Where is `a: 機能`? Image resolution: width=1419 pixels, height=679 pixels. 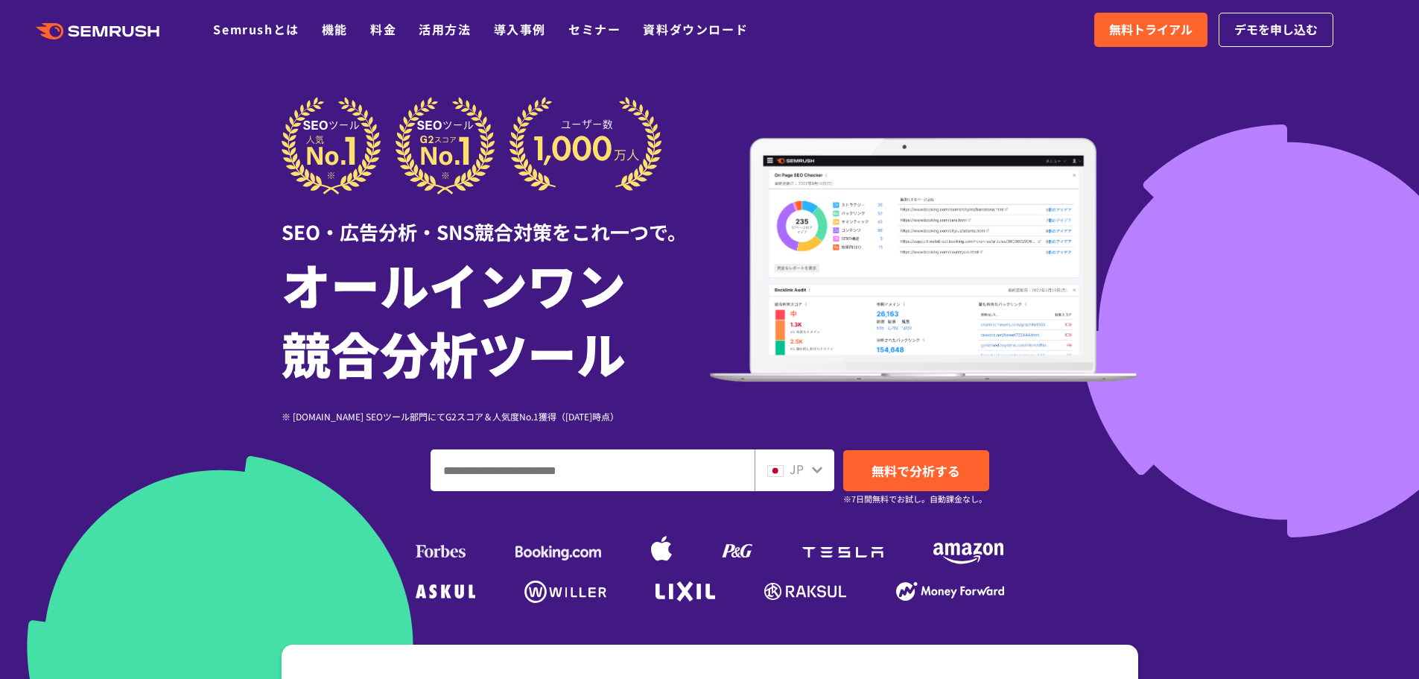
a: 機能 is located at coordinates (334, 29).